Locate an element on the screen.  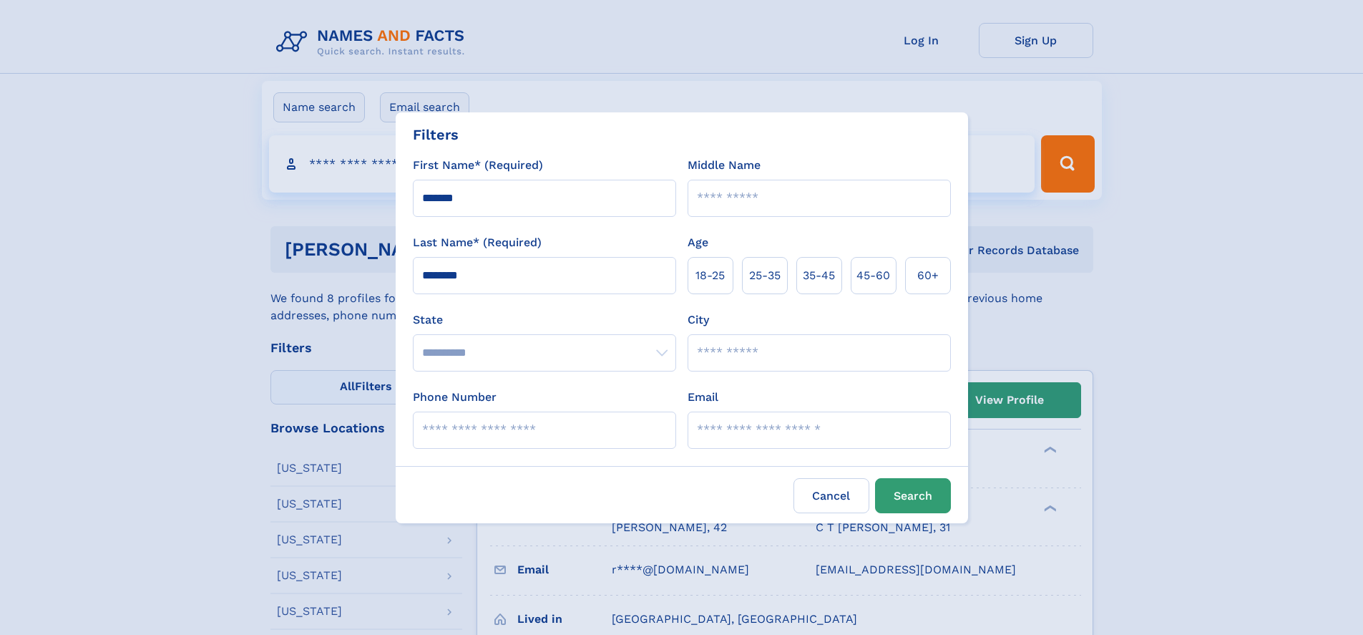
span: 45‑60 is located at coordinates (873, 275).